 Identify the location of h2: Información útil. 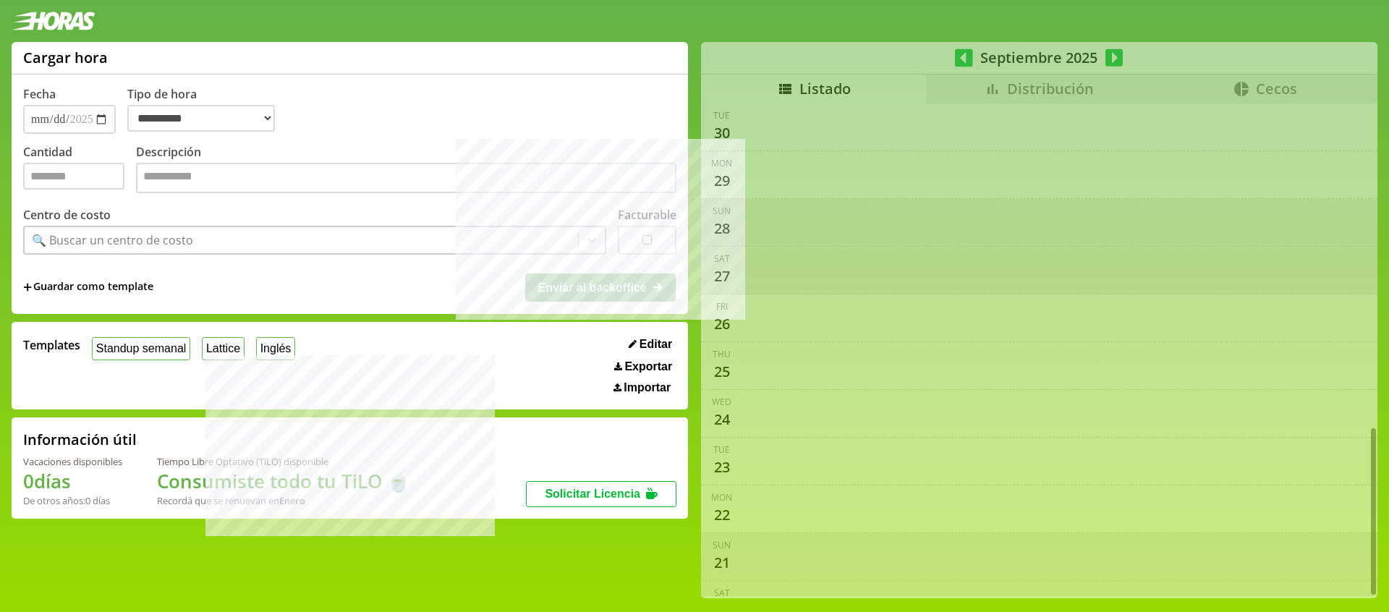
(80, 439).